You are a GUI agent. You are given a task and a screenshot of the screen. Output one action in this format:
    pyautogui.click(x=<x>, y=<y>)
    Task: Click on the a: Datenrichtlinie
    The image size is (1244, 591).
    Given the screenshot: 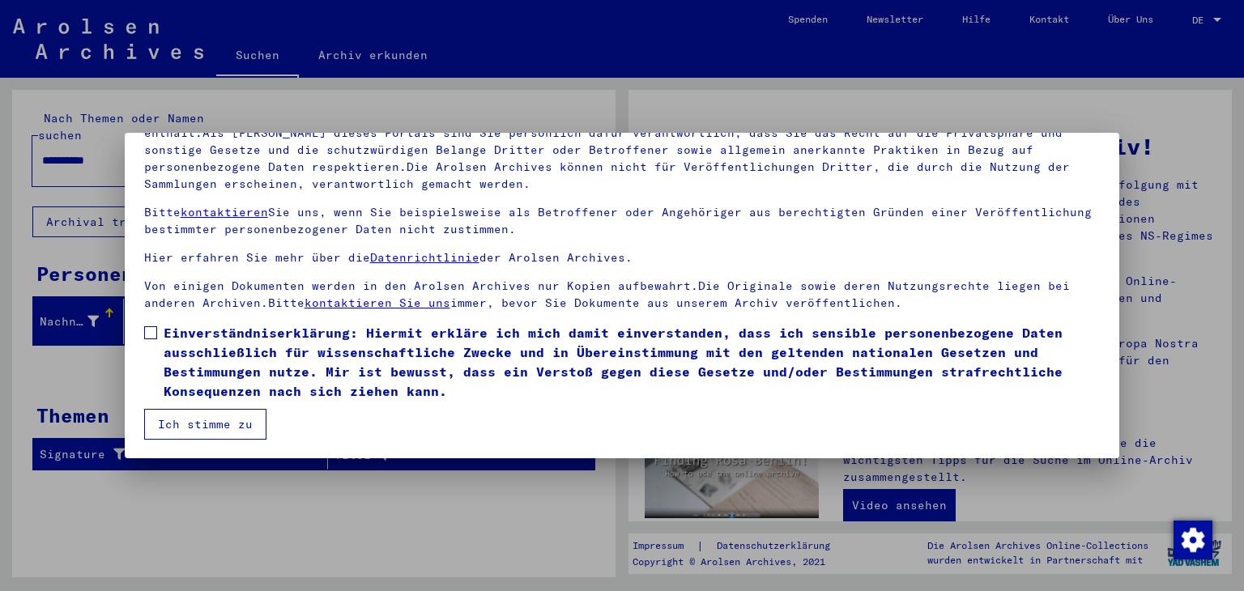 What is the action you would take?
    pyautogui.click(x=424, y=258)
    